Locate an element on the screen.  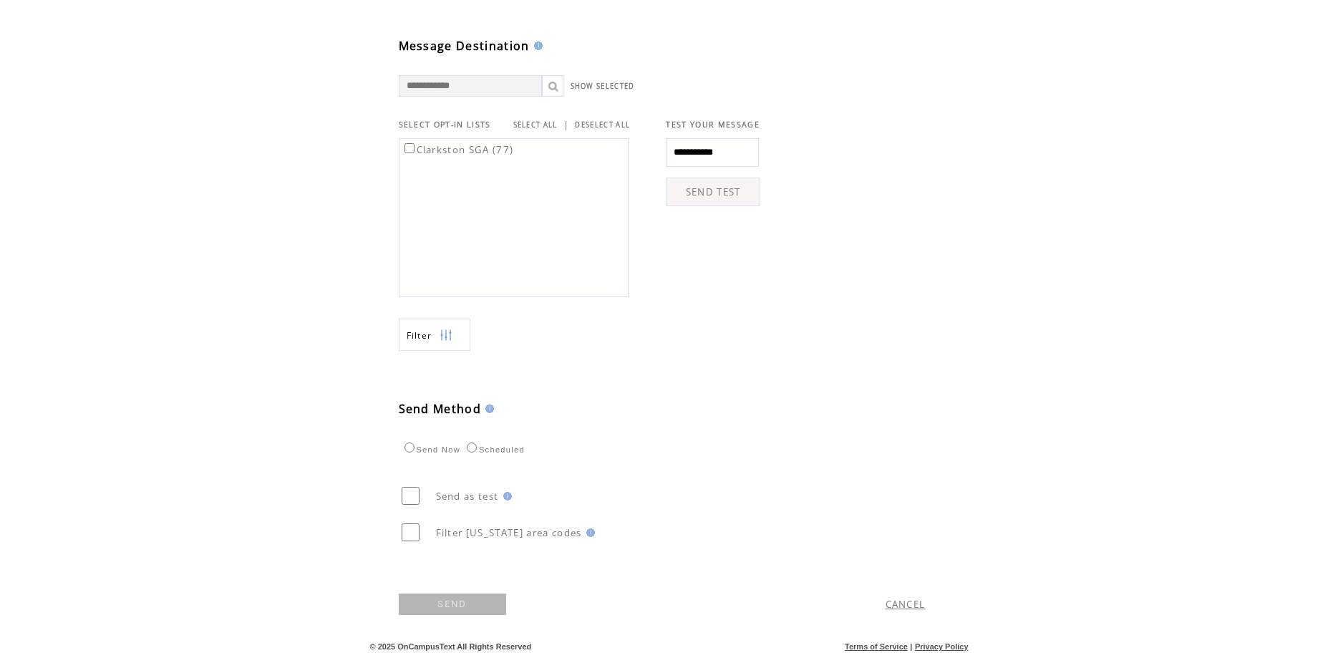
span: TEST YOUR MESSAGE is located at coordinates (713, 125).